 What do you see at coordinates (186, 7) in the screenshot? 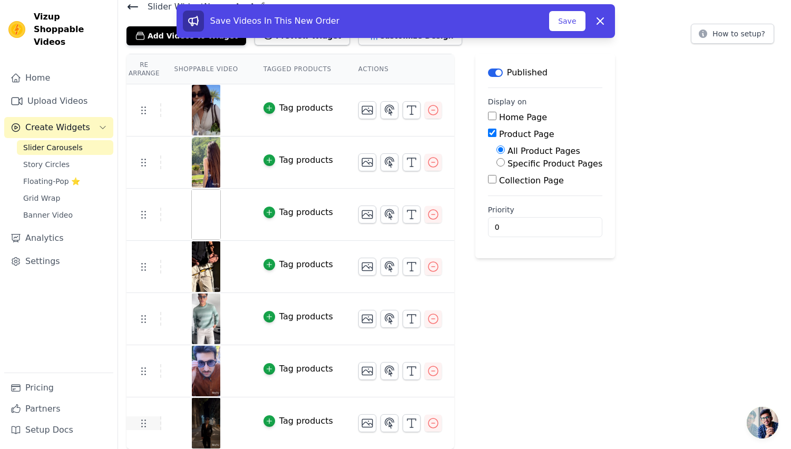
I see `span: Slider Widget Name:` at bounding box center [186, 7].